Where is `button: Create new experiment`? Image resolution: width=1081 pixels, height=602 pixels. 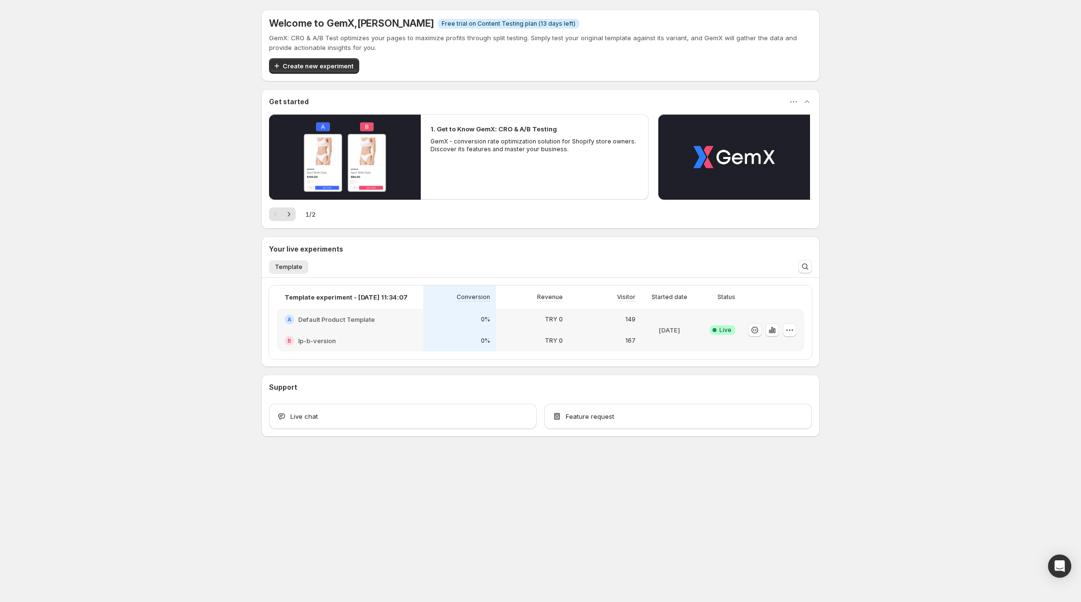
button: Create new experiment is located at coordinates (314, 66).